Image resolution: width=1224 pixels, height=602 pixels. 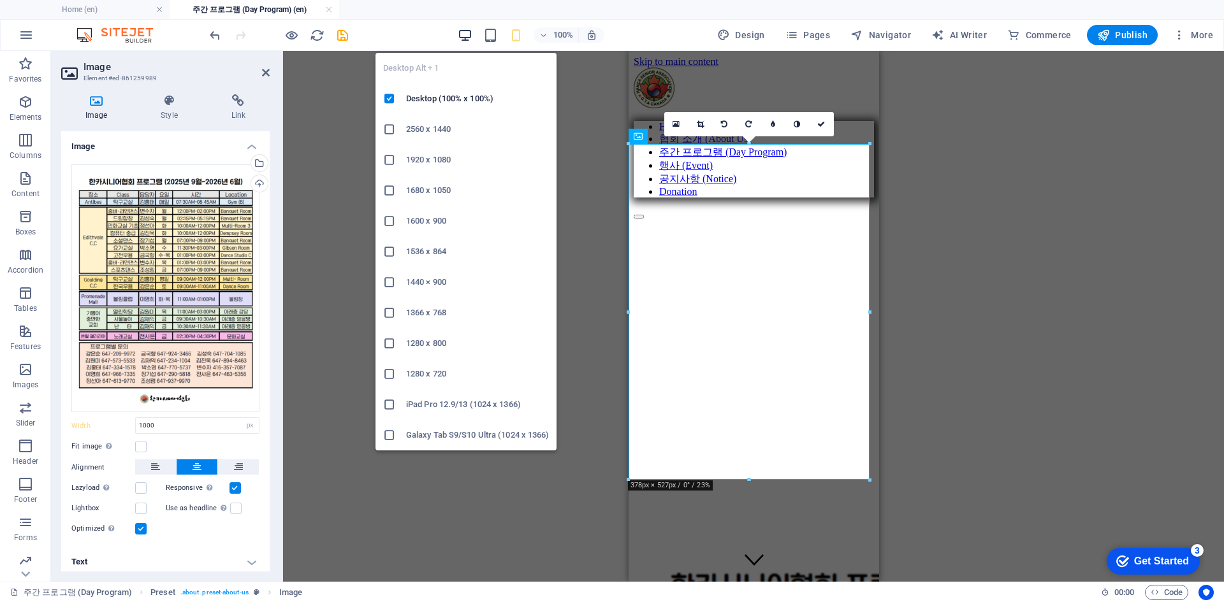 I want to click on label: Width, so click(x=103, y=426).